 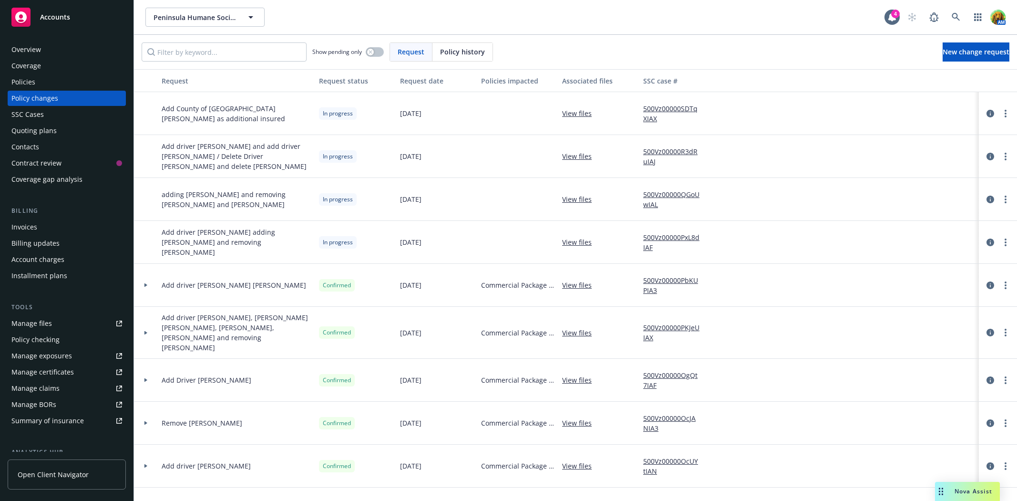 I want to click on span: Show pending only, so click(x=337, y=52).